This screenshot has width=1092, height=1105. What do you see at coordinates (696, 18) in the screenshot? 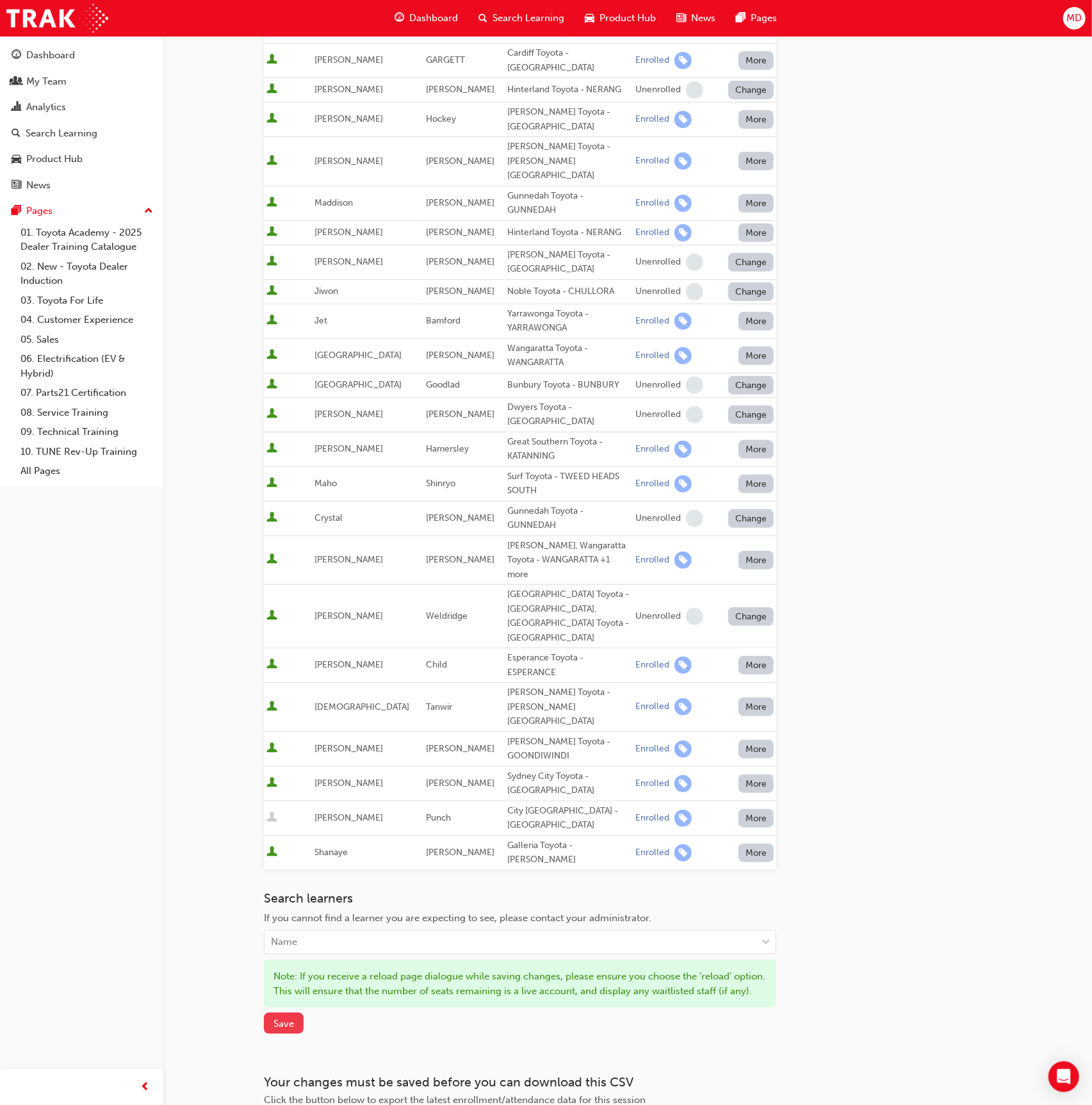
I see `a: news-iconNews` at bounding box center [696, 18].